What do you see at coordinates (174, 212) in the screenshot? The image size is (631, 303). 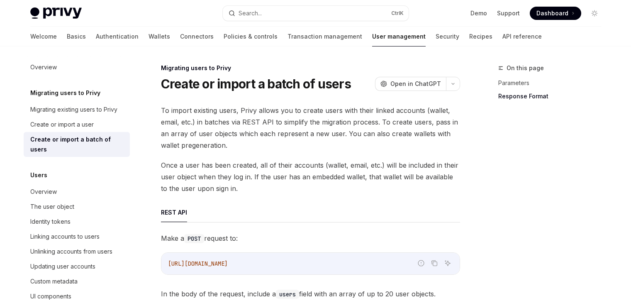 I see `button: REST API` at bounding box center [174, 212].